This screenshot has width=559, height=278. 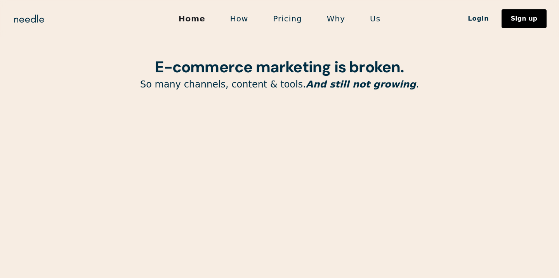 I want to click on em: And still not growing, so click(x=361, y=84).